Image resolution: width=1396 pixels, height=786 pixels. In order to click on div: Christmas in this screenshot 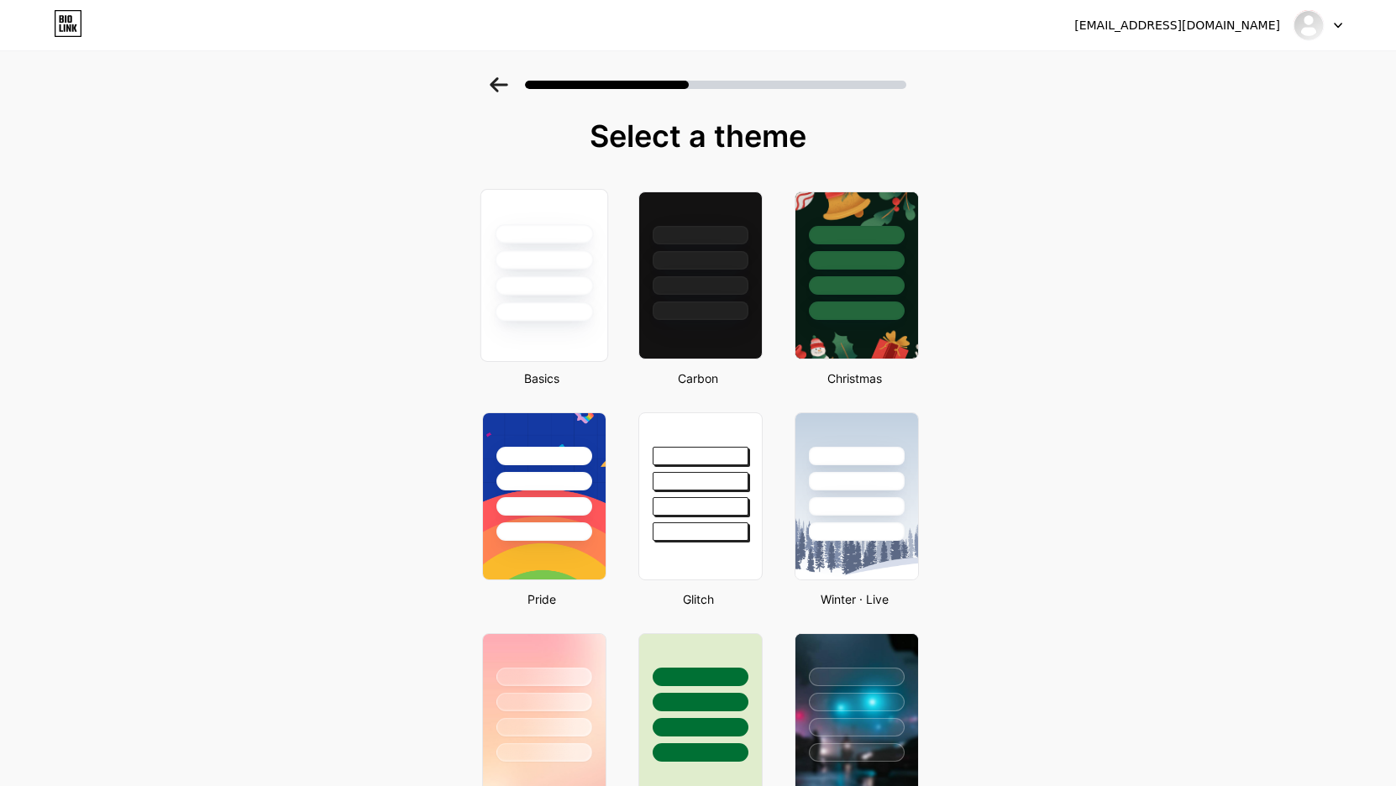, I will do `click(854, 378)`.